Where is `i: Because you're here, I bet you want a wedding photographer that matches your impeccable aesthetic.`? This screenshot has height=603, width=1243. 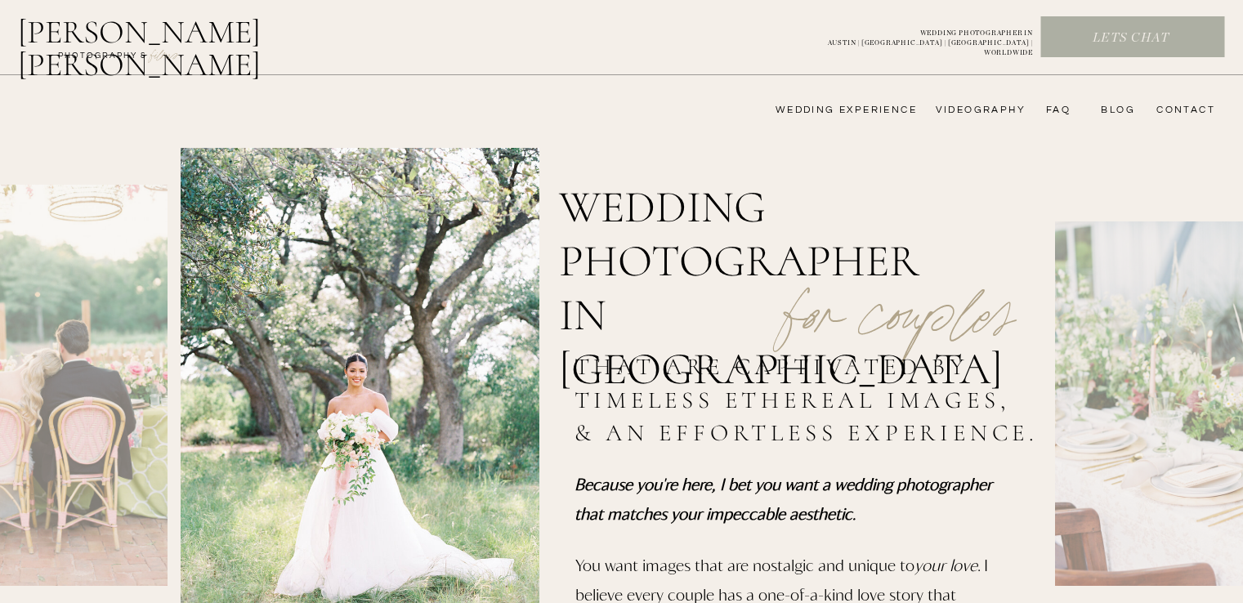 i: Because you're here, I bet you want a wedding photographer that matches your impeccable aesthetic. is located at coordinates (783, 498).